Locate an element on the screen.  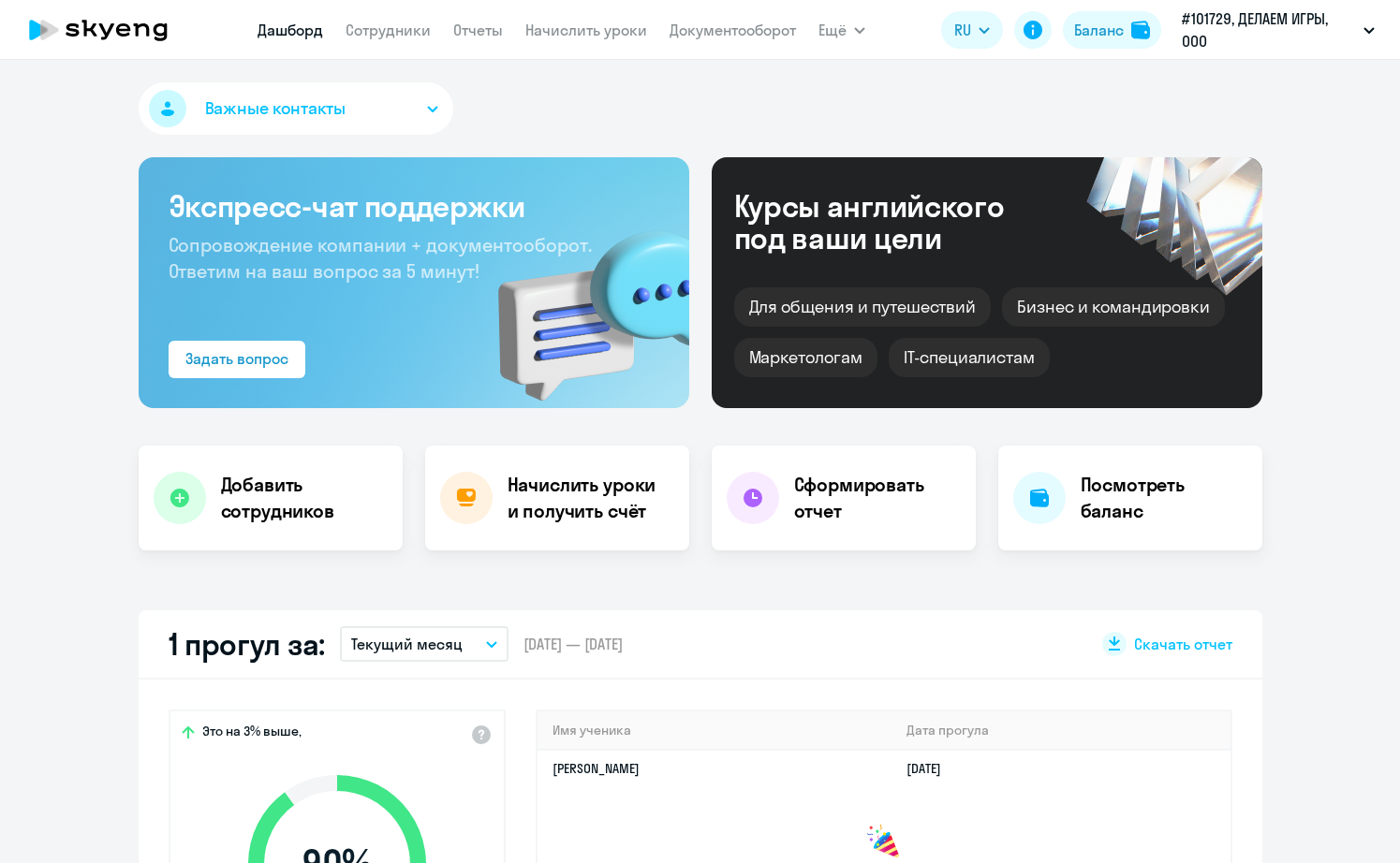
div: Маркетологам is located at coordinates (805, 358).